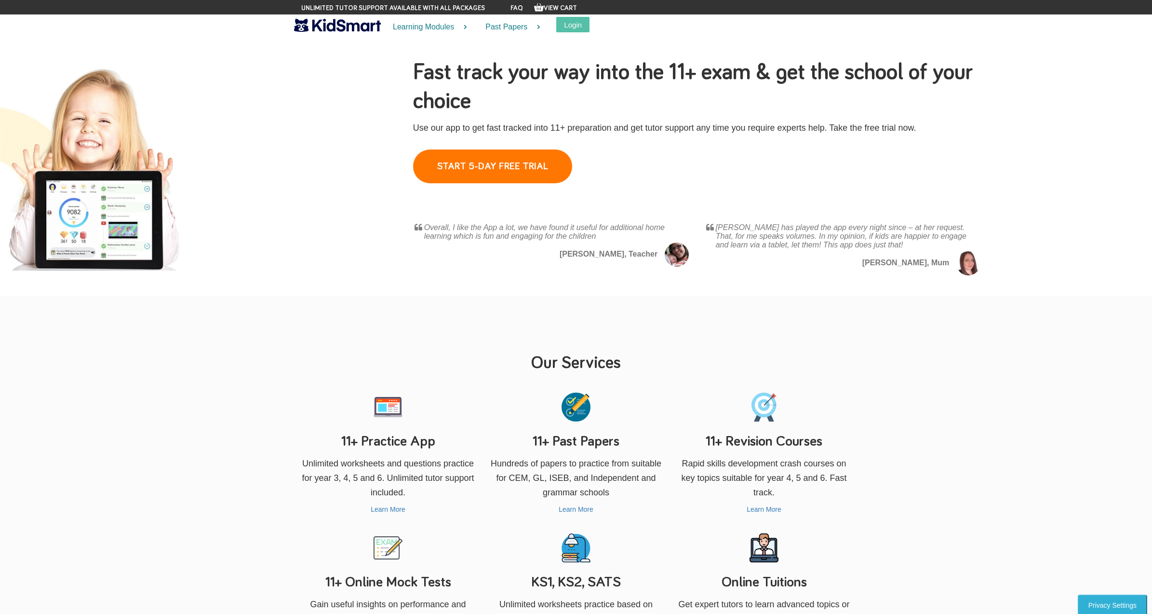 The width and height of the screenshot is (1152, 614). What do you see at coordinates (517, 8) in the screenshot?
I see `a: FAQ` at bounding box center [517, 8].